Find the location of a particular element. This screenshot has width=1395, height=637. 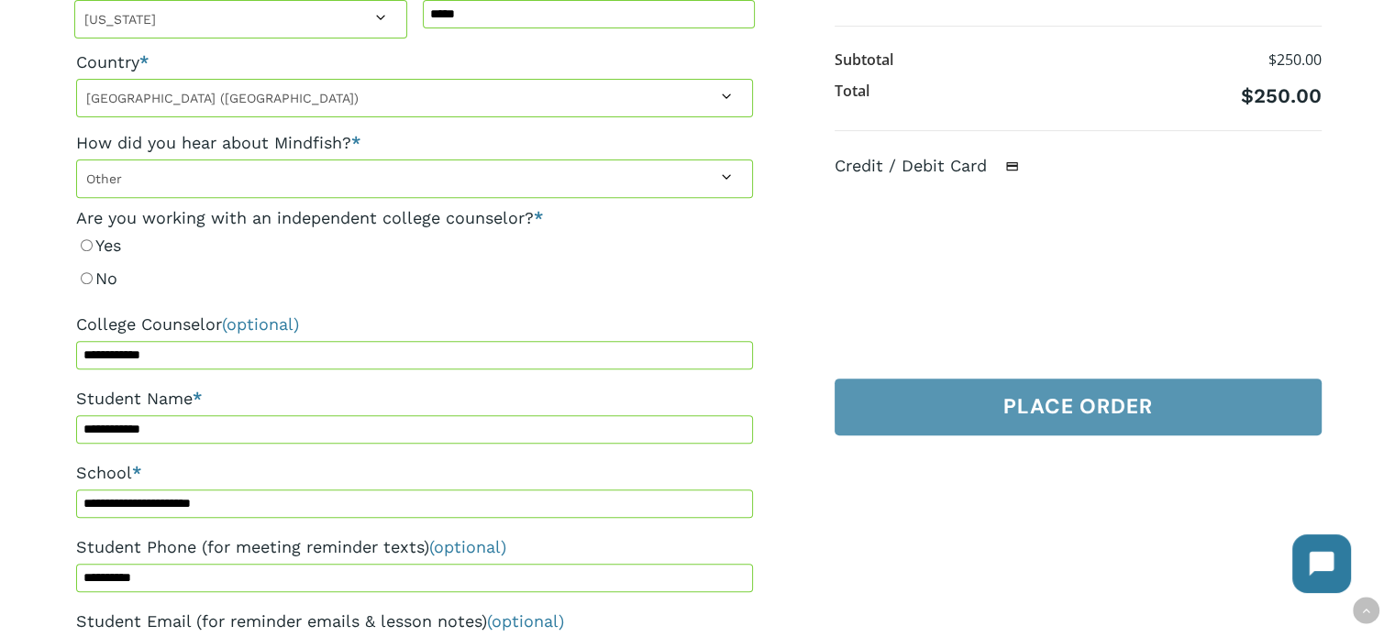

label: Credit / Debit Card is located at coordinates (937, 165).